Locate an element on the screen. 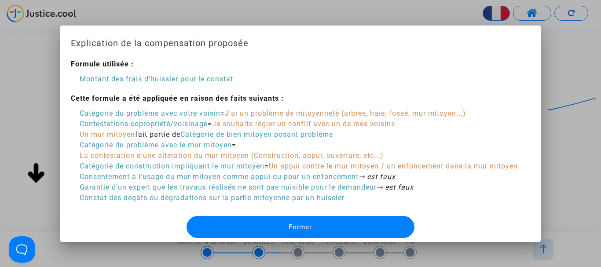 This screenshot has width=601, height=267. div: Formule utilisée : is located at coordinates (301, 64).